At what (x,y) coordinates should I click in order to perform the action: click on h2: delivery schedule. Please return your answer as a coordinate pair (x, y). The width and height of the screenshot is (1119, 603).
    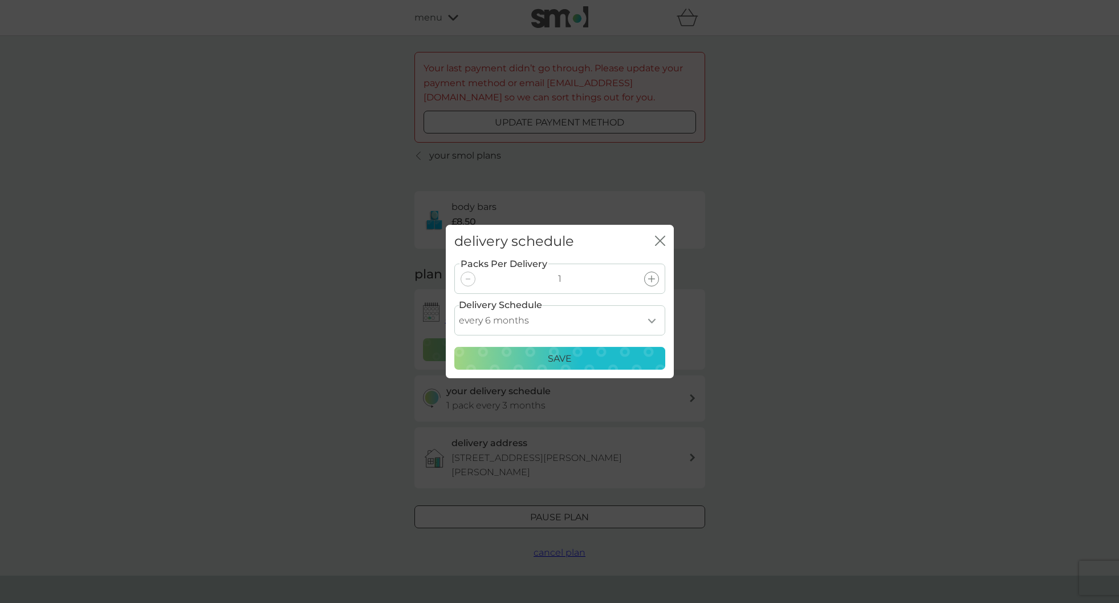
    Looking at the image, I should click on (514, 241).